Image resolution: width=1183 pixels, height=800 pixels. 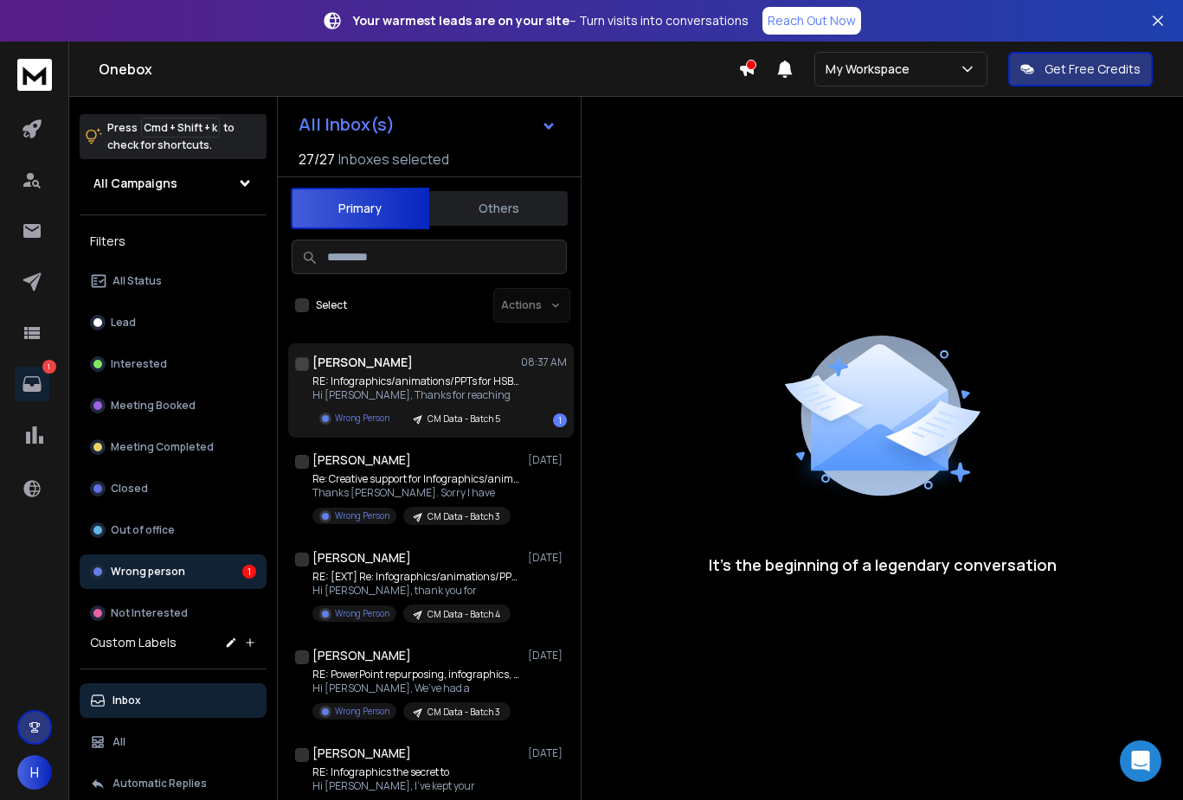 What do you see at coordinates (173, 613) in the screenshot?
I see `button: Not Interested` at bounding box center [173, 613].